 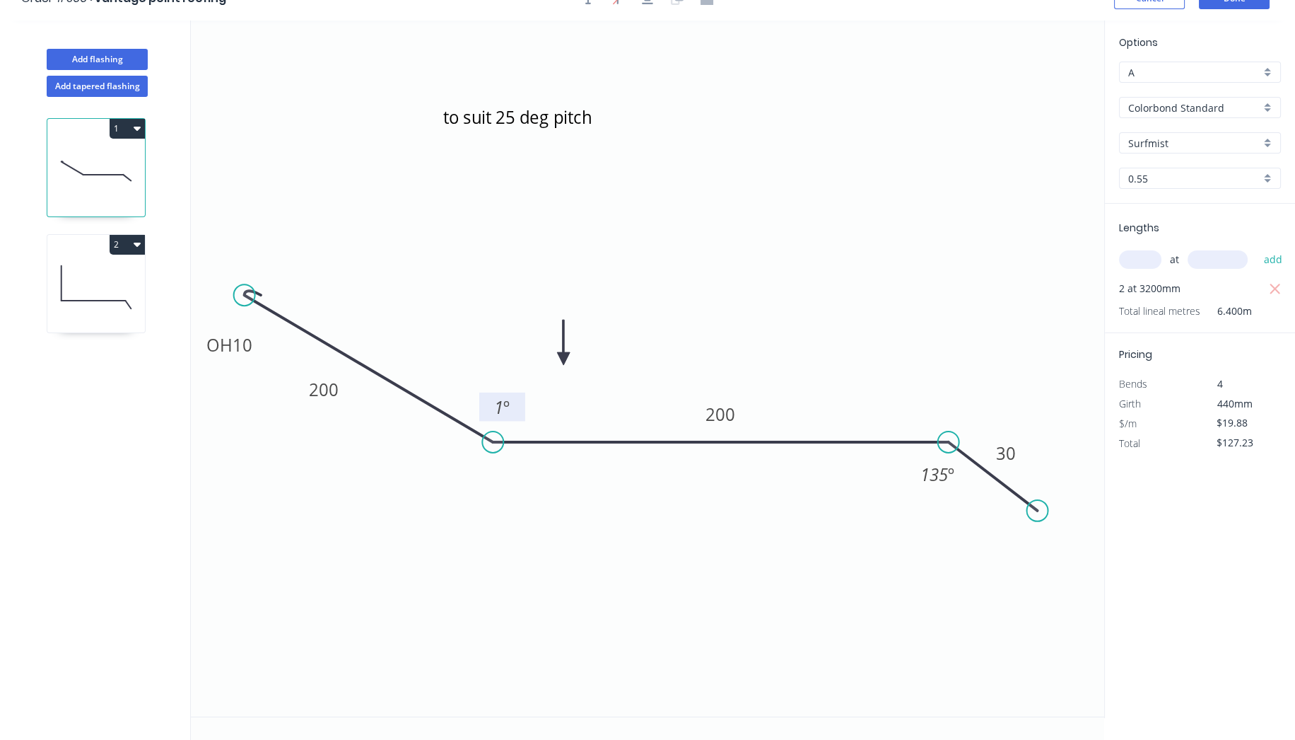 I want to click on span: Lengths, so click(x=1139, y=228).